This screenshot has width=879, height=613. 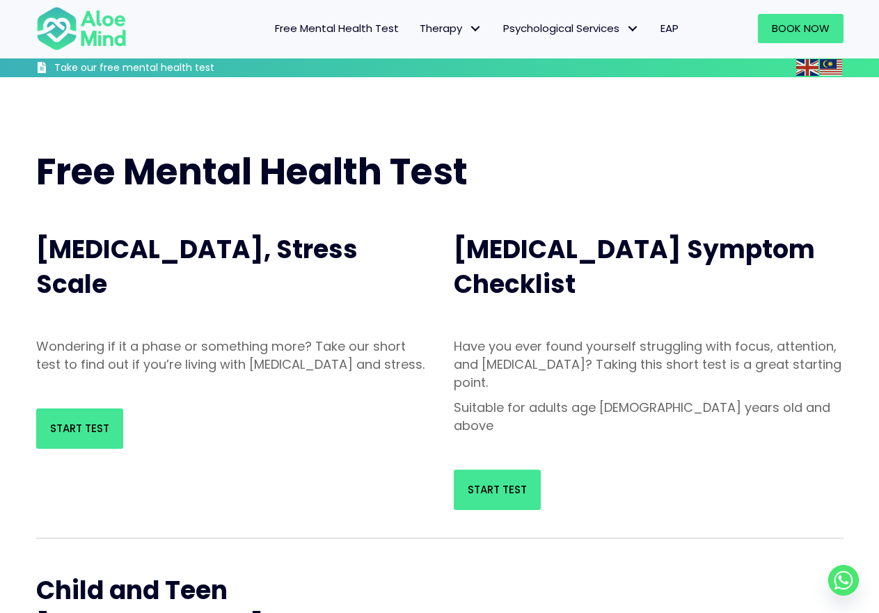 I want to click on span: Therapy, so click(x=451, y=28).